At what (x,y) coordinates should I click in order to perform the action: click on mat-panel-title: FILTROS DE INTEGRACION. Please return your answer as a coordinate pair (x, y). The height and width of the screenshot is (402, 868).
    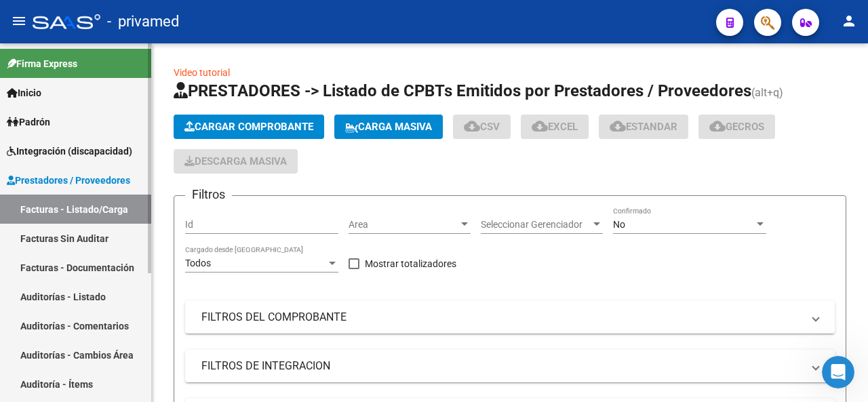
    Looking at the image, I should click on (502, 366).